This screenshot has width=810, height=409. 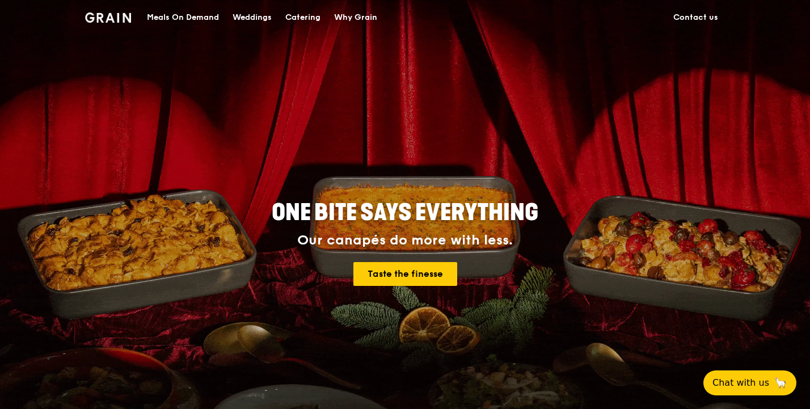 What do you see at coordinates (252, 18) in the screenshot?
I see `div: Weddings` at bounding box center [252, 18].